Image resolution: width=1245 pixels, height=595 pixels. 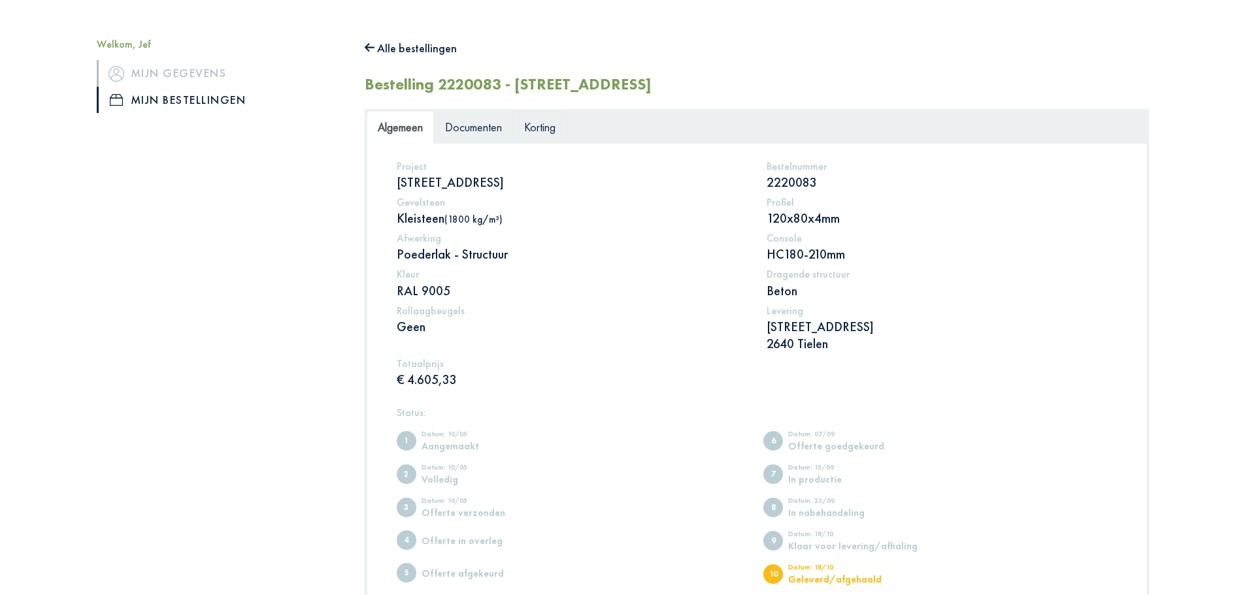 What do you see at coordinates (572, 291) in the screenshot?
I see `p: RAL 9005` at bounding box center [572, 291].